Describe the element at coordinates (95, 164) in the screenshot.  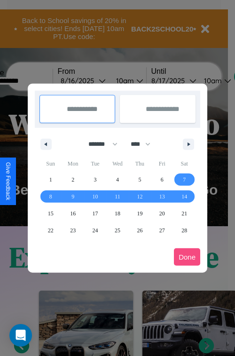
I see `span: Tue` at that location.